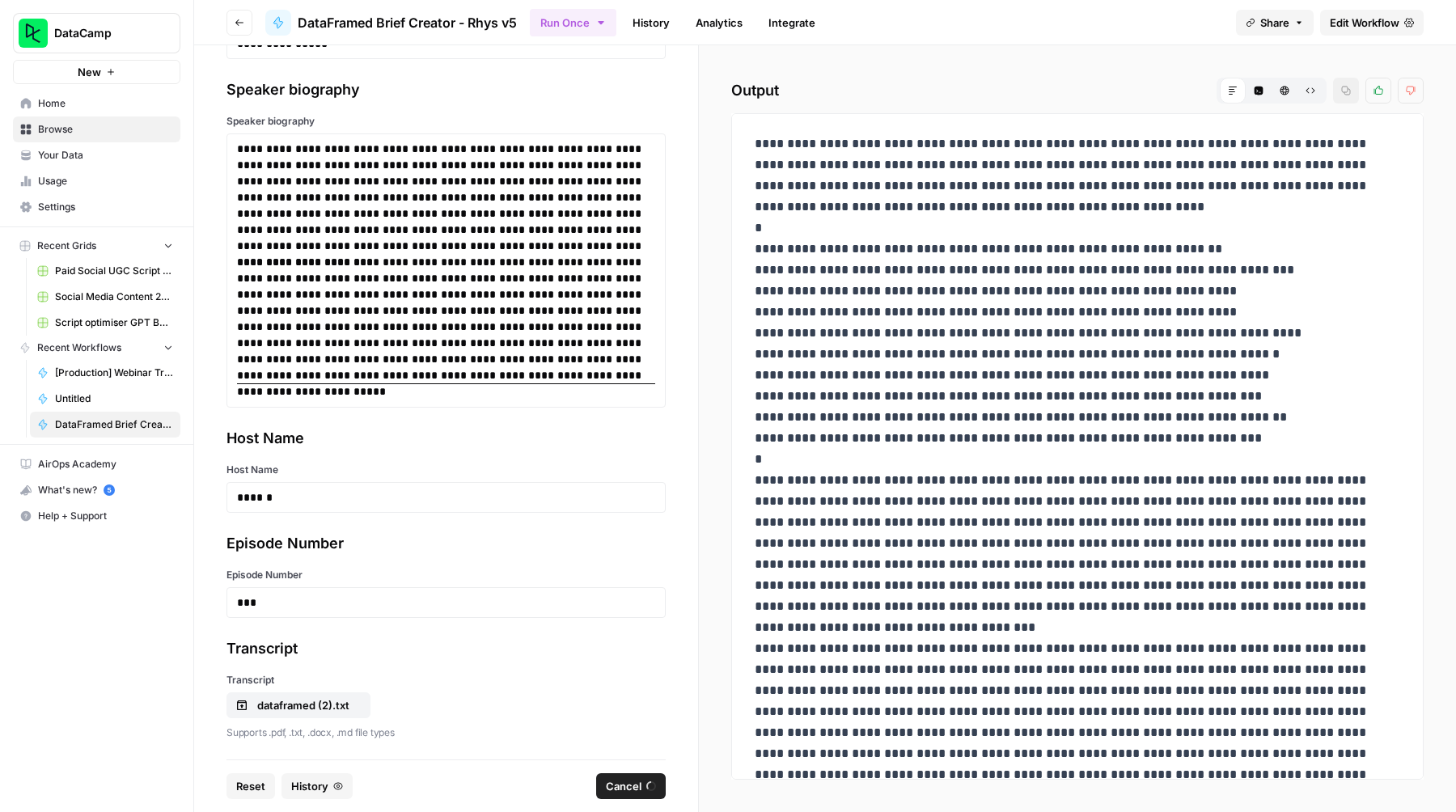 The image size is (1456, 812). I want to click on span: New, so click(89, 72).